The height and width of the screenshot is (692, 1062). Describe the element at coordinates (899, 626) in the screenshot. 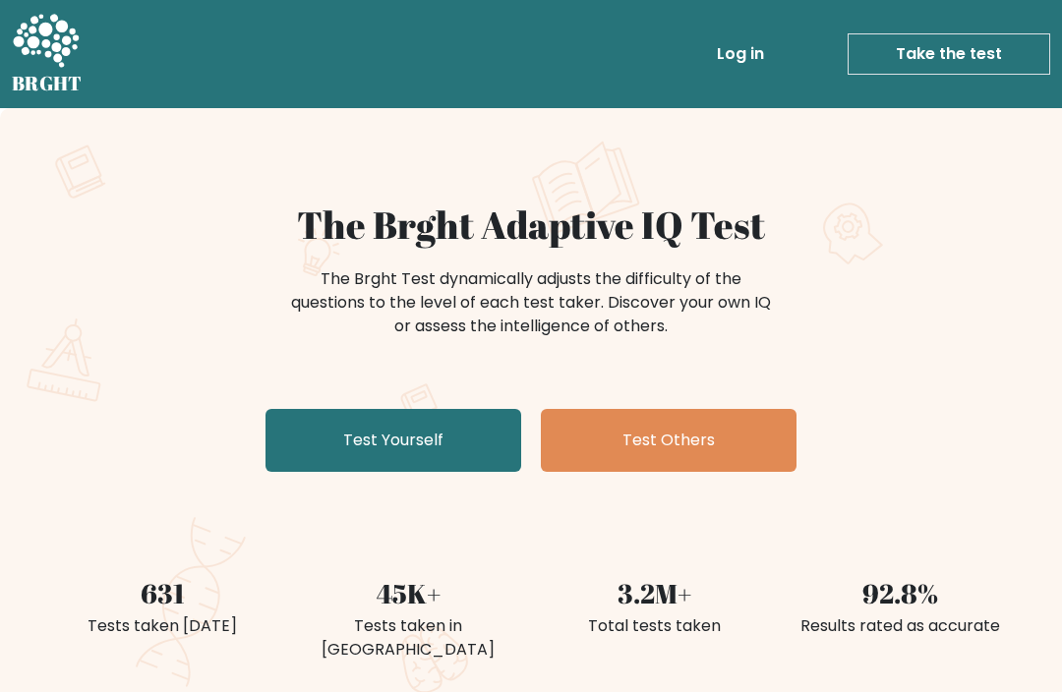

I see `div: Results rated as accurate` at that location.